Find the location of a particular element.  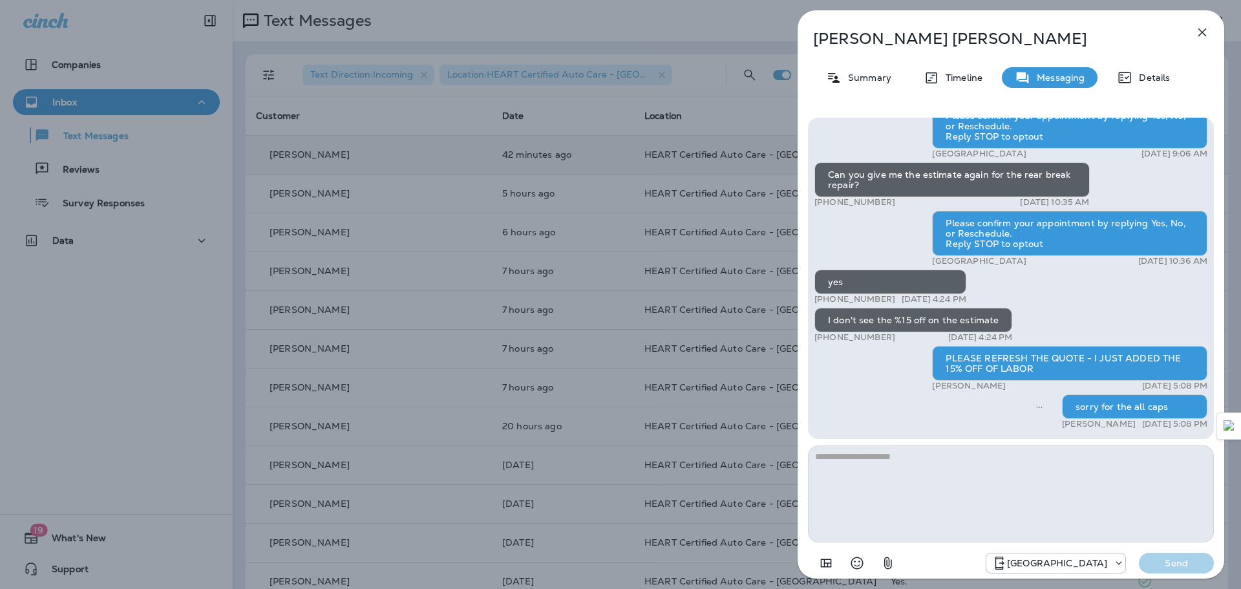

p: Details is located at coordinates (1151, 78).